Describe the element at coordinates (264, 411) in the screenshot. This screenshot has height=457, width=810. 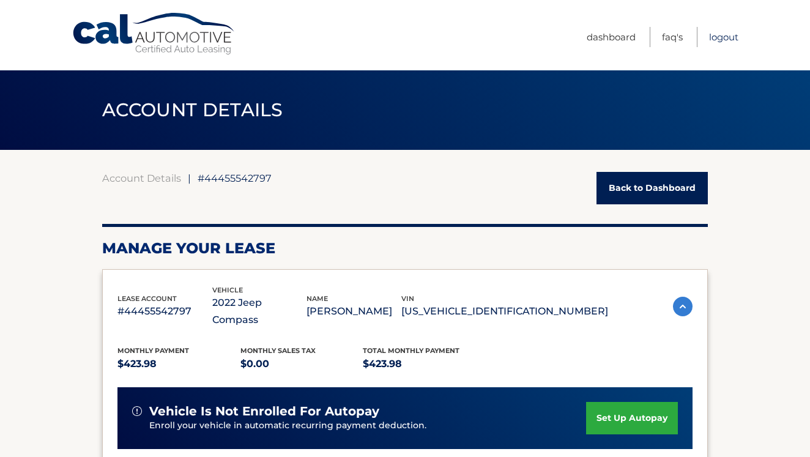
I see `span: vehicle is not enrolled for autopay` at that location.